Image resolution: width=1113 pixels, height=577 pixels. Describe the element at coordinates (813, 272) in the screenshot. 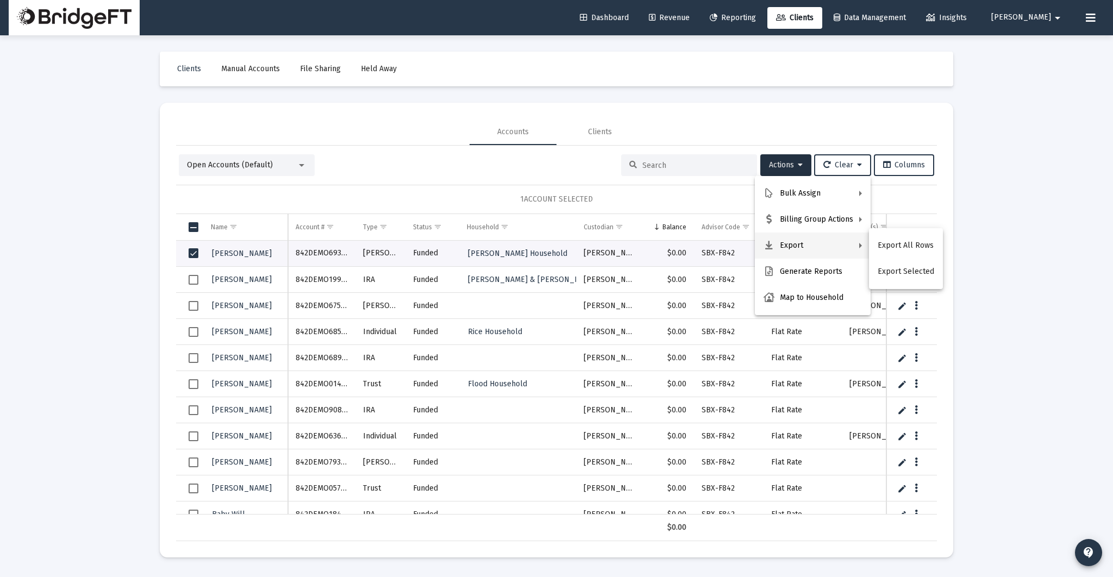

I see `button: Generate Reports` at that location.